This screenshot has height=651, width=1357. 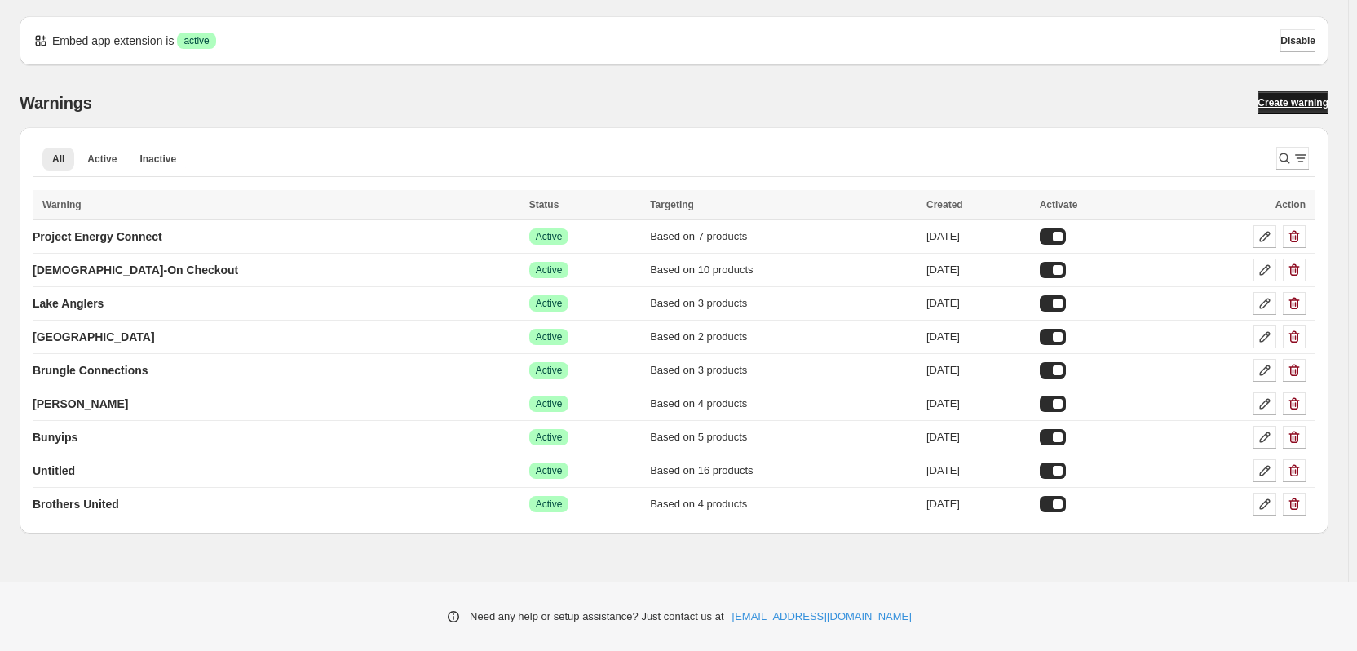 What do you see at coordinates (783, 437) in the screenshot?
I see `div: Based on 5 products` at bounding box center [783, 437].